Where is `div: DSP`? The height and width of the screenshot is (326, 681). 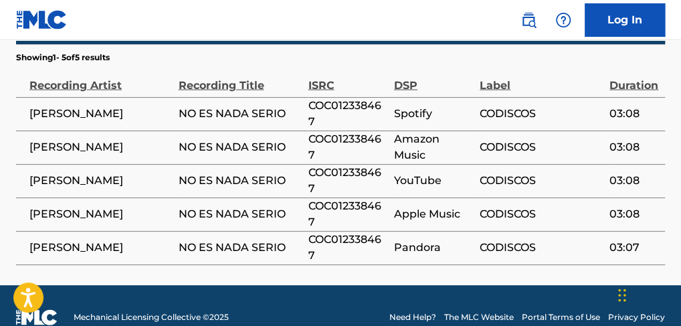 div: DSP is located at coordinates (433, 78).